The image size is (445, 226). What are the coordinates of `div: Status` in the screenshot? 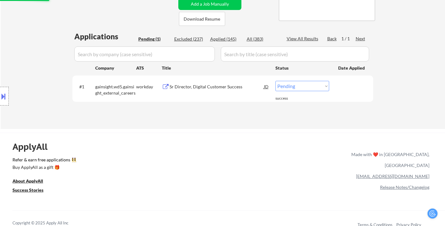 It's located at (302, 68).